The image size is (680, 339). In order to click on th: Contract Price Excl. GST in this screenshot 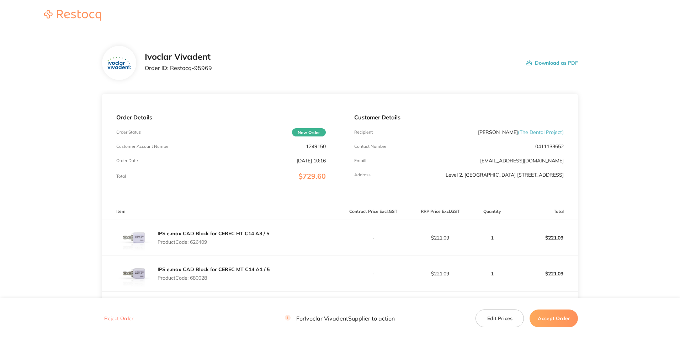, I will do `click(373, 212)`.